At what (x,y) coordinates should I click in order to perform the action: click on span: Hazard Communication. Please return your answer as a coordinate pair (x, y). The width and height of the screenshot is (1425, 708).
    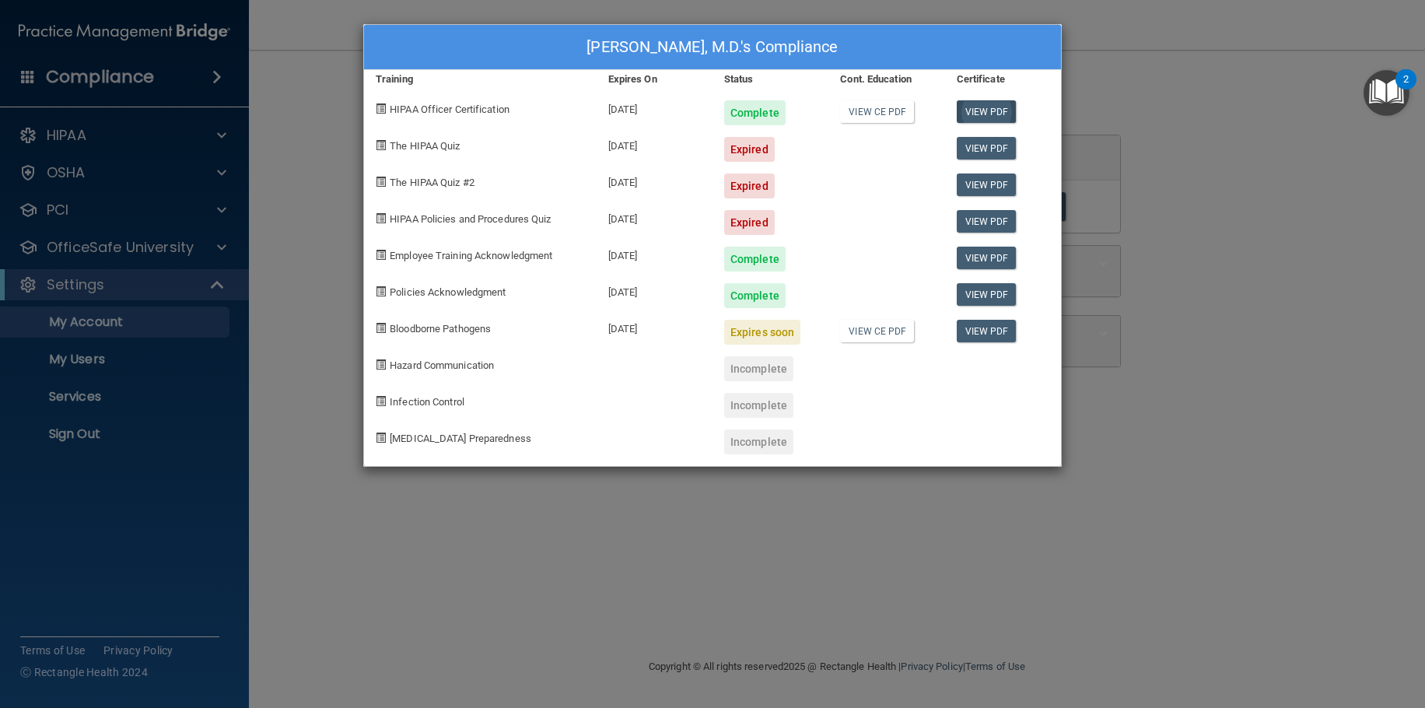
    Looking at the image, I should click on (442, 365).